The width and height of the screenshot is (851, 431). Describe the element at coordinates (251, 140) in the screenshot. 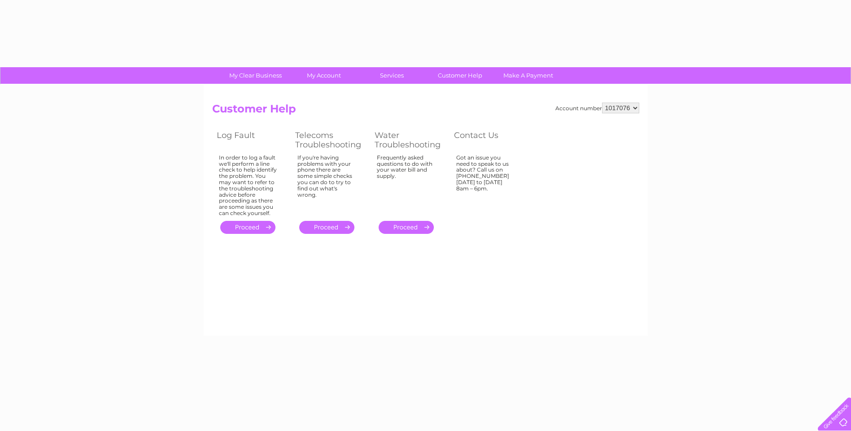

I see `th: Log Fault` at that location.